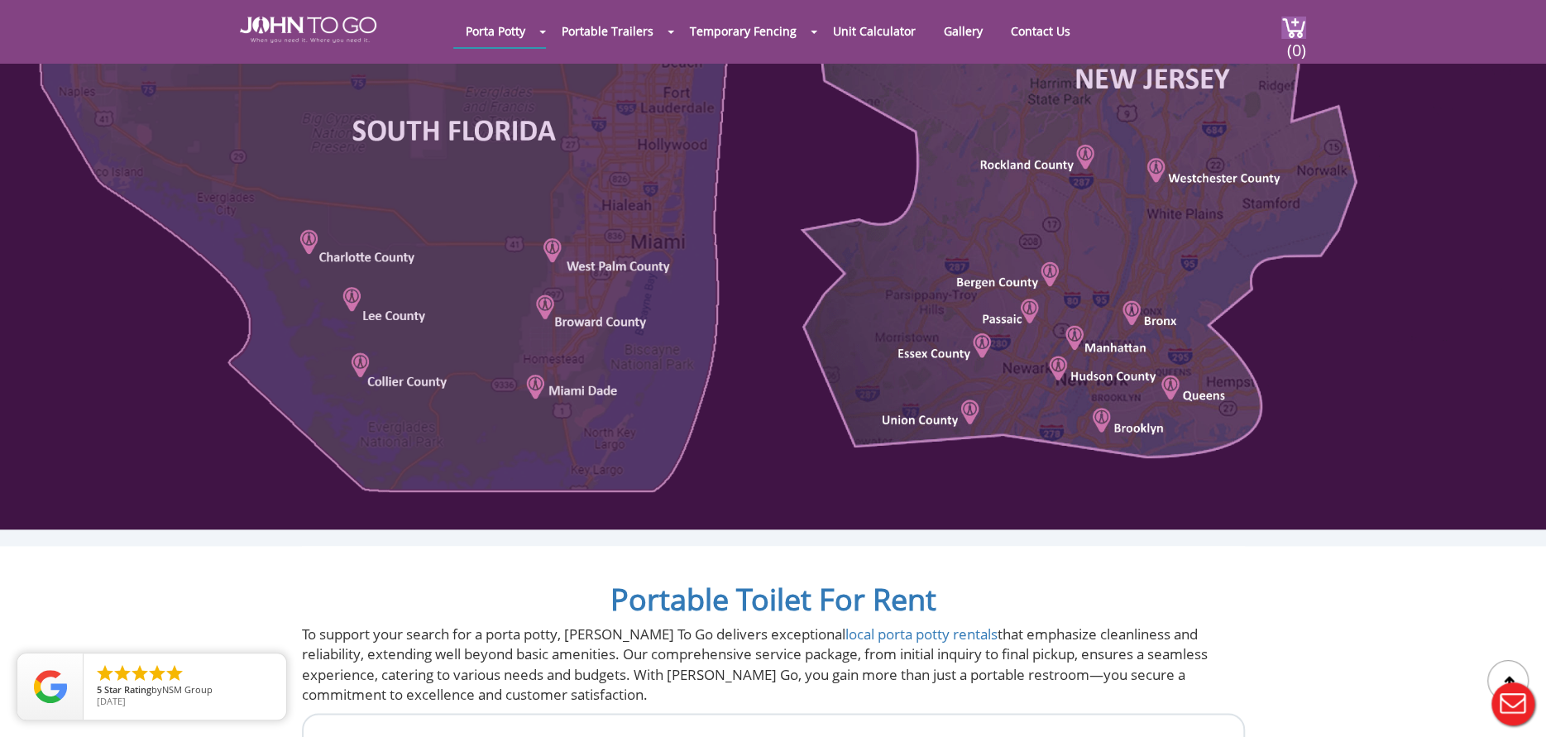 The width and height of the screenshot is (1546, 737). I want to click on a: Gallery, so click(963, 31).